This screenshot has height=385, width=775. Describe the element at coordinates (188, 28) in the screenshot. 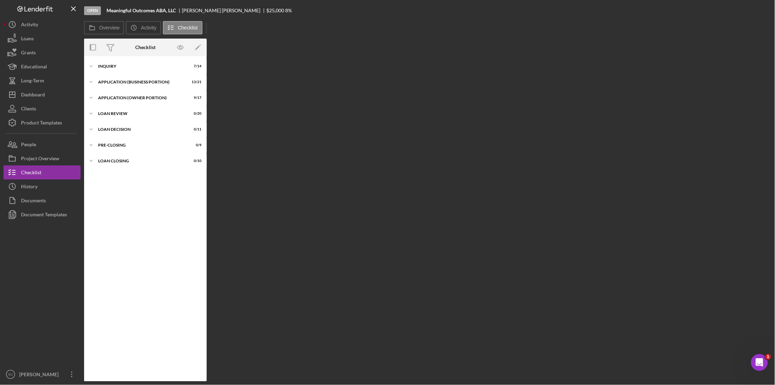

I see `label: Checklist` at that location.